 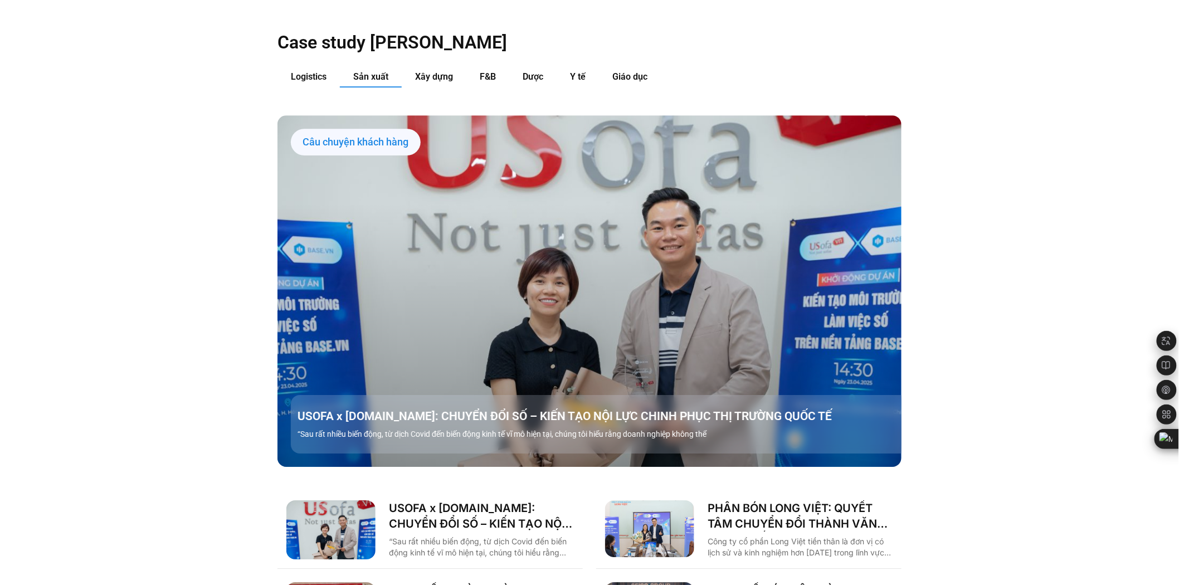 What do you see at coordinates (371, 76) in the screenshot?
I see `span: Sản xuất` at bounding box center [371, 76].